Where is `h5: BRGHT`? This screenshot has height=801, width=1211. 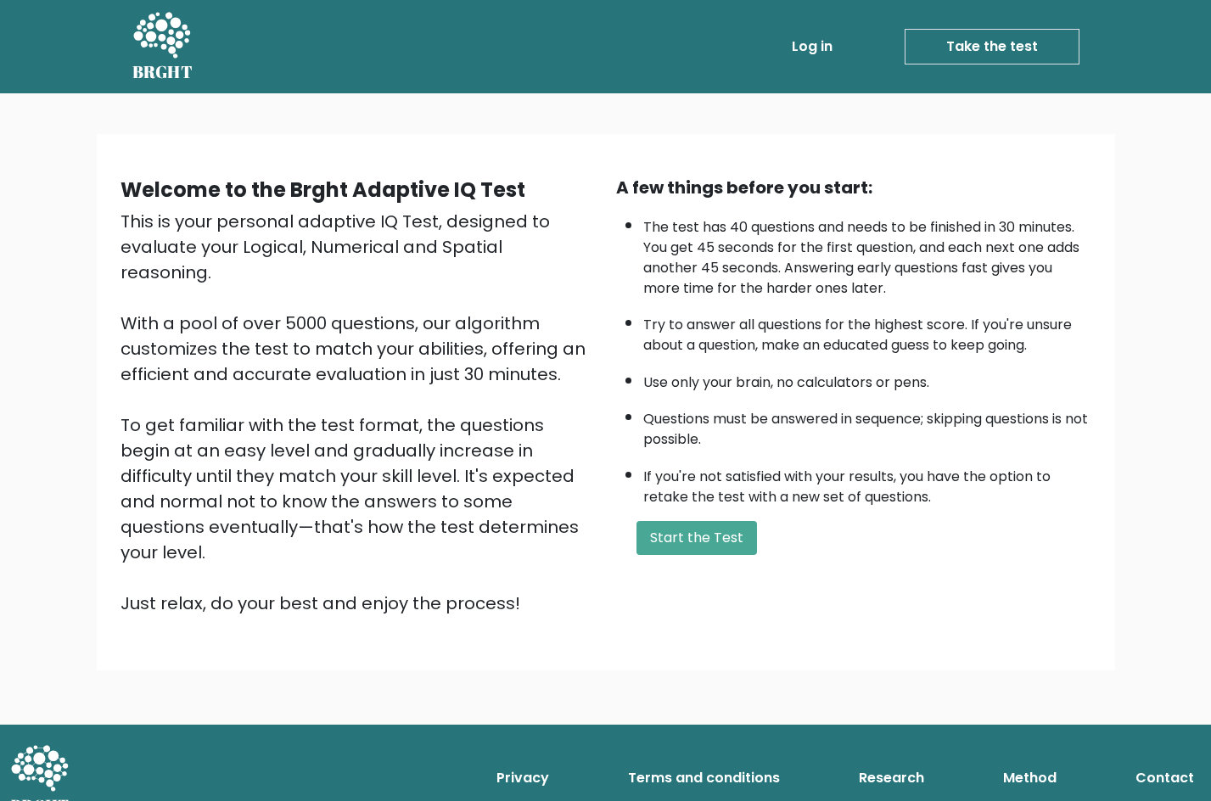
h5: BRGHT is located at coordinates (163, 72).